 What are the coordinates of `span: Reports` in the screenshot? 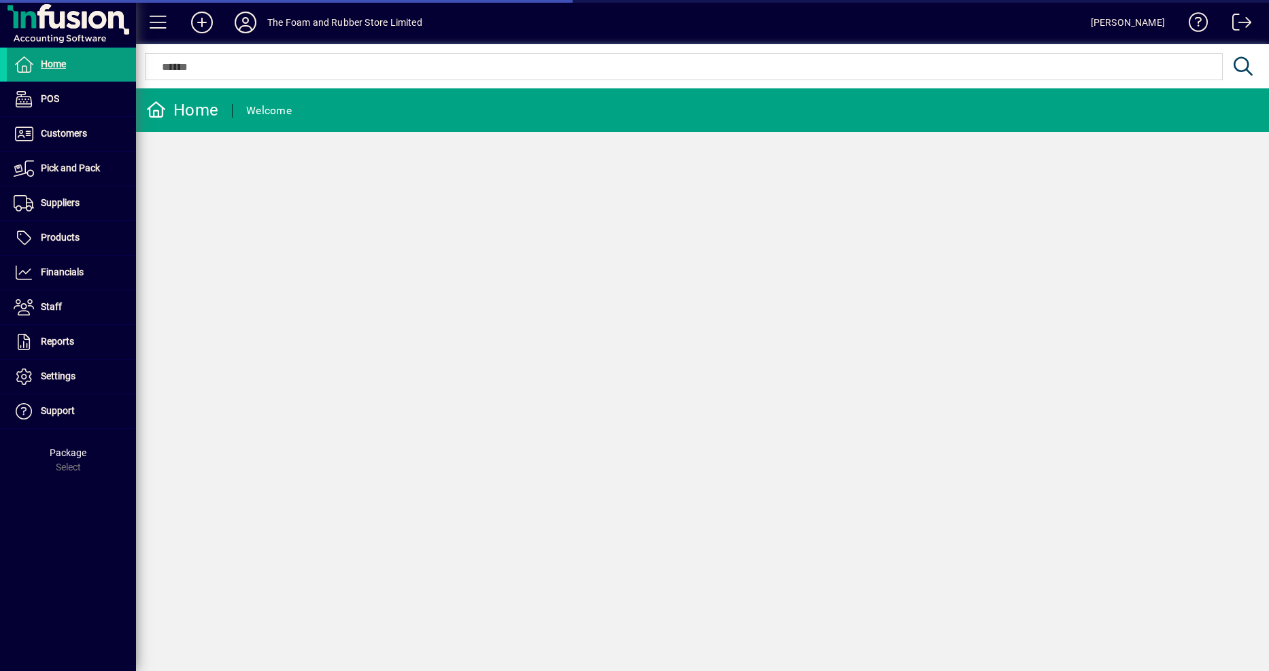 It's located at (57, 341).